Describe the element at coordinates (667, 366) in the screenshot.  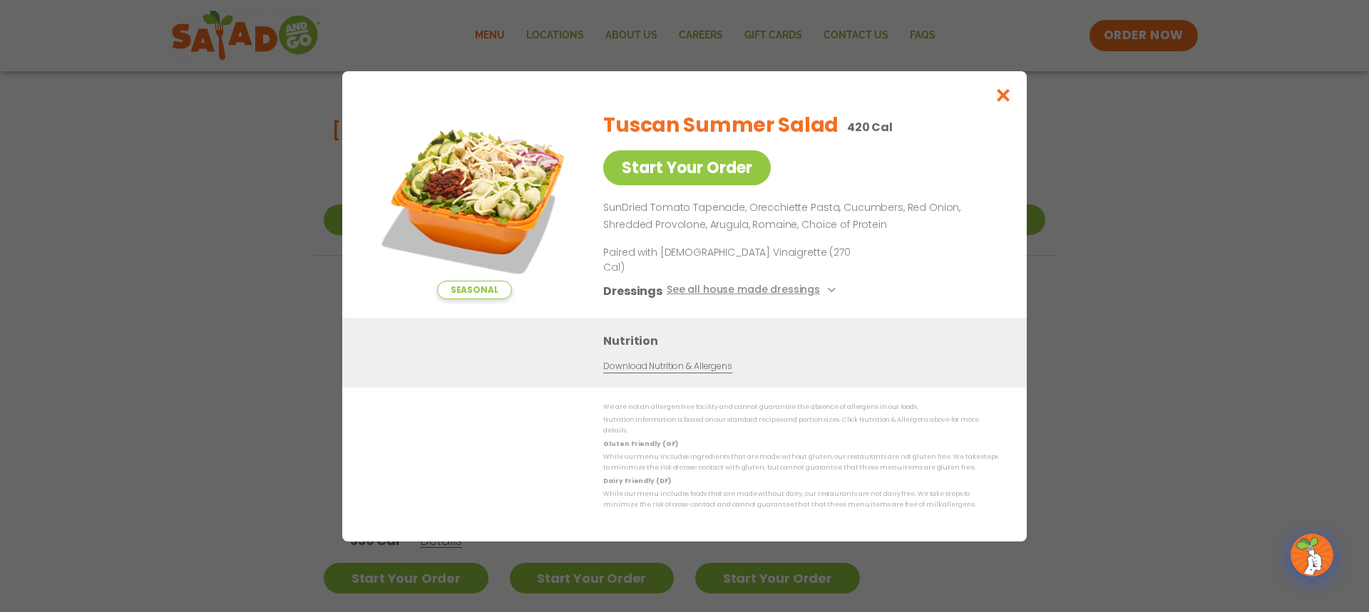
I see `a: Download Nutrition & Allergens` at that location.